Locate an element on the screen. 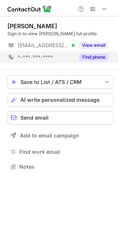 This screenshot has width=118, height=237. button: AI write personalized message is located at coordinates (61, 100).